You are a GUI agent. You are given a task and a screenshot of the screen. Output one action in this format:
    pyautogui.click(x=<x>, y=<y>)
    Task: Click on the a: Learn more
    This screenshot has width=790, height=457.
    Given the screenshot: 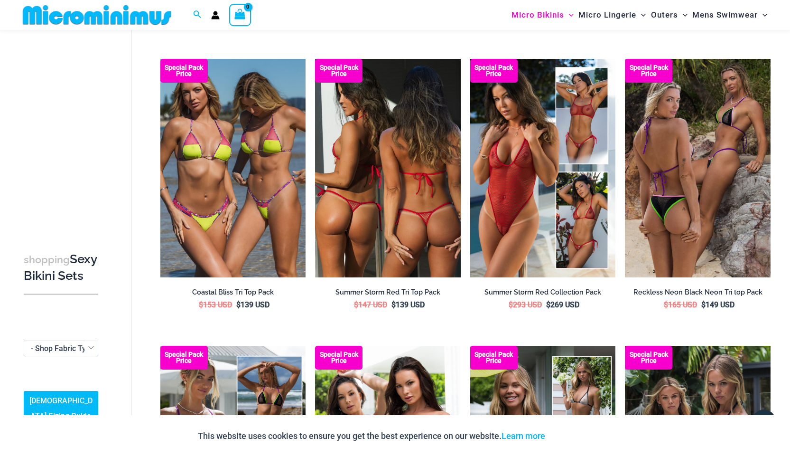 What is the action you would take?
    pyautogui.click(x=524, y=435)
    